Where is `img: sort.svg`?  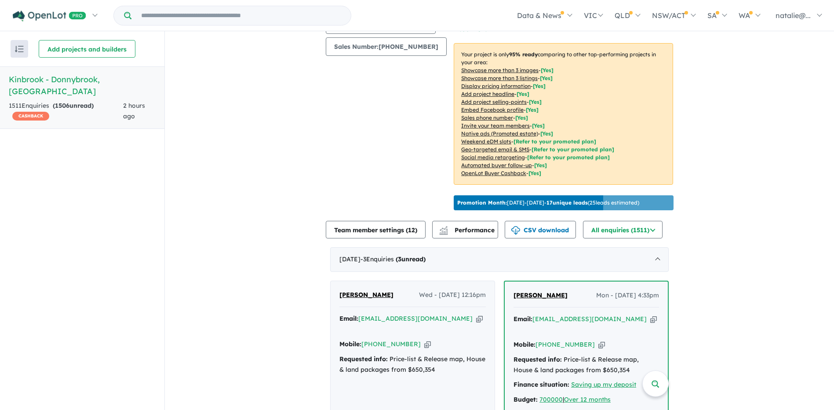
img: sort.svg is located at coordinates (19, 49).